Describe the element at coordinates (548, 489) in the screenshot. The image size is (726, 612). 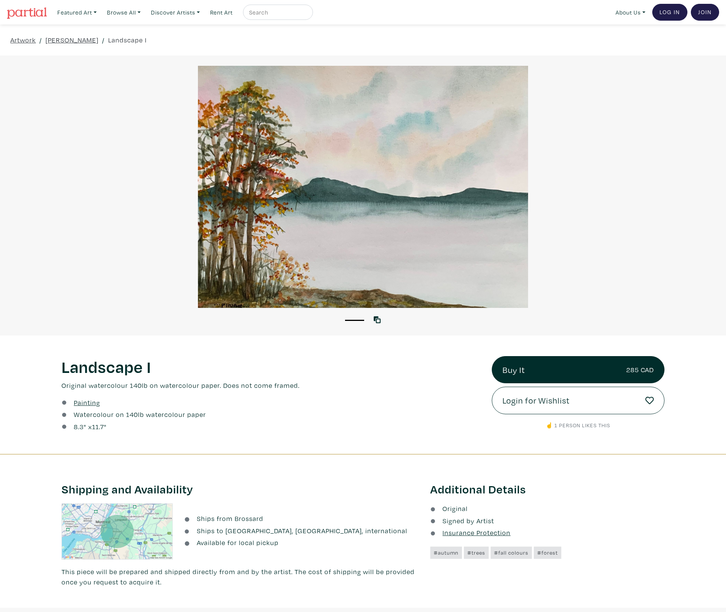
I see `h3: Additional Details` at that location.